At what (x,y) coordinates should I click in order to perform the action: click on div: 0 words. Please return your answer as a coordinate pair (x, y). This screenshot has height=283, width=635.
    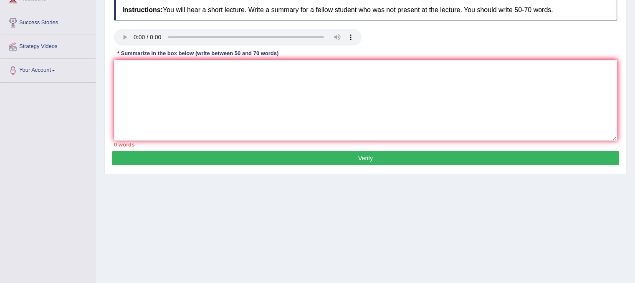
    Looking at the image, I should click on (365, 144).